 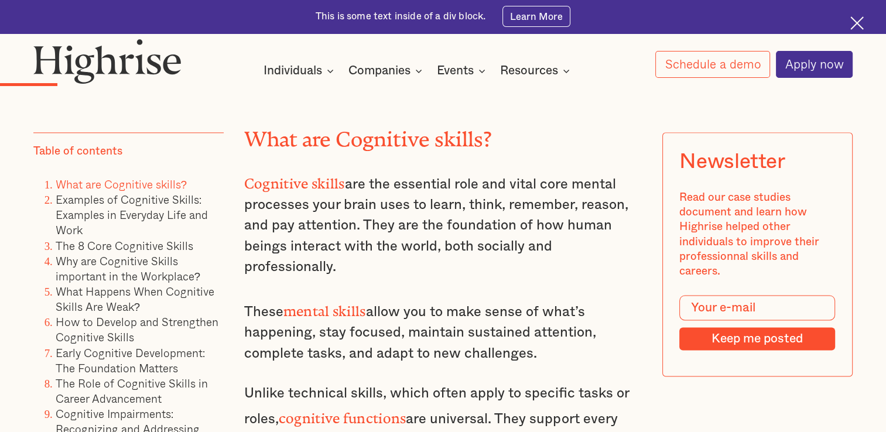 I want to click on a: Early Cognitive Development: The Foundation Matters, so click(x=131, y=360).